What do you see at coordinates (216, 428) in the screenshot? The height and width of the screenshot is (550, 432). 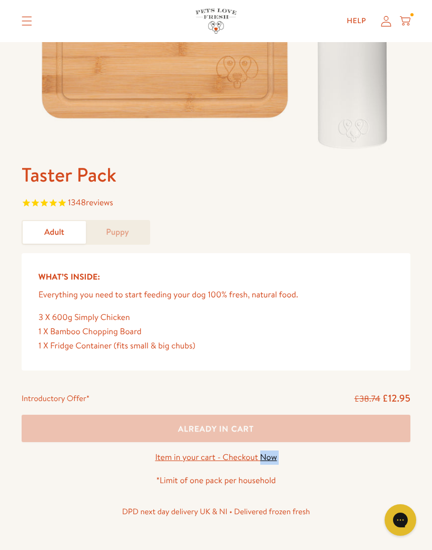 I see `span: Already in cart` at bounding box center [216, 428].